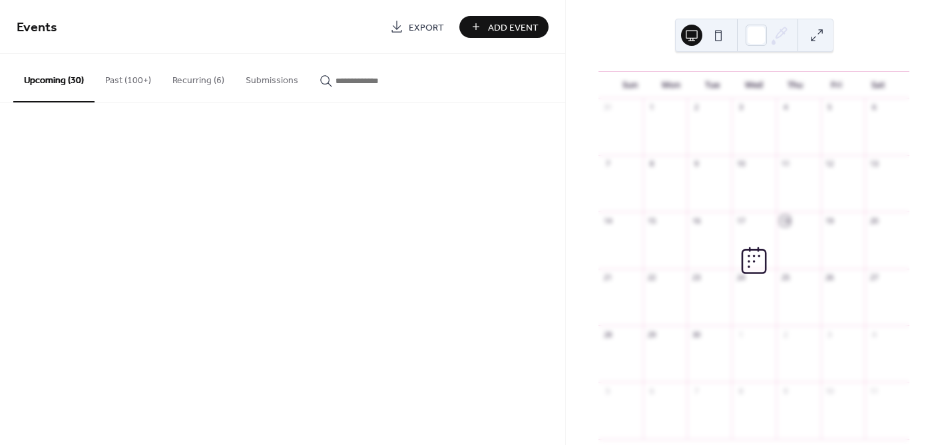 This screenshot has width=942, height=445. What do you see at coordinates (128, 77) in the screenshot?
I see `button: Past (100+)` at bounding box center [128, 77].